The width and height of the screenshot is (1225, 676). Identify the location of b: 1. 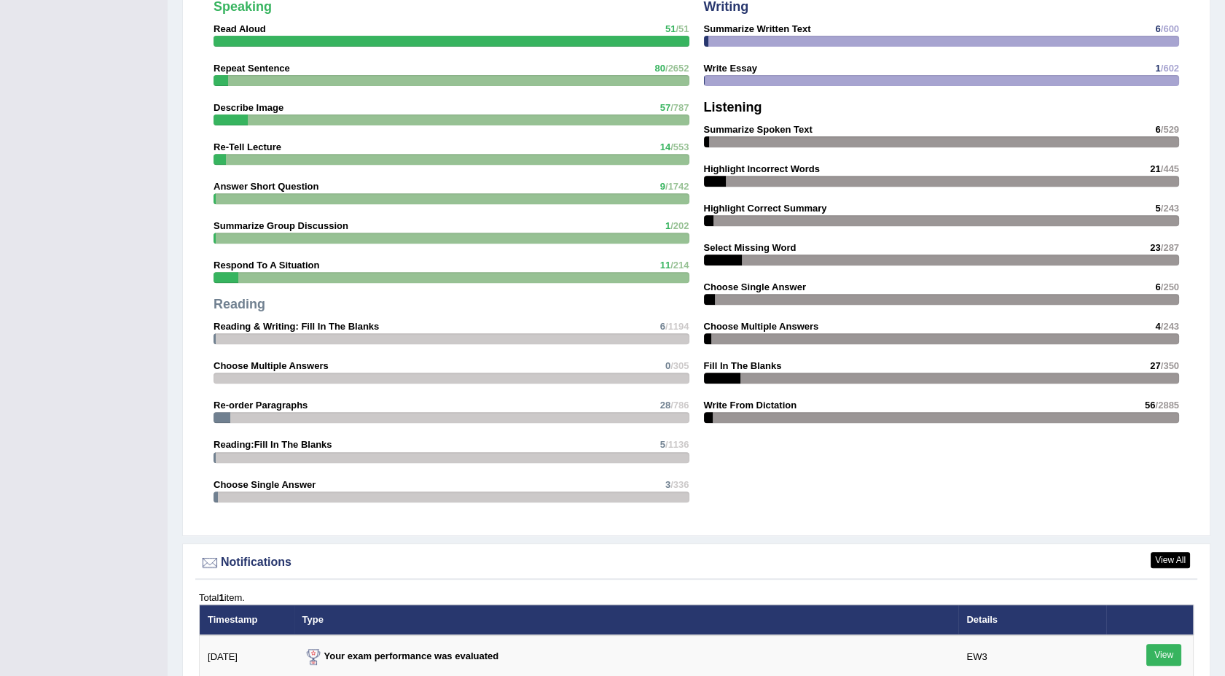
(221, 597).